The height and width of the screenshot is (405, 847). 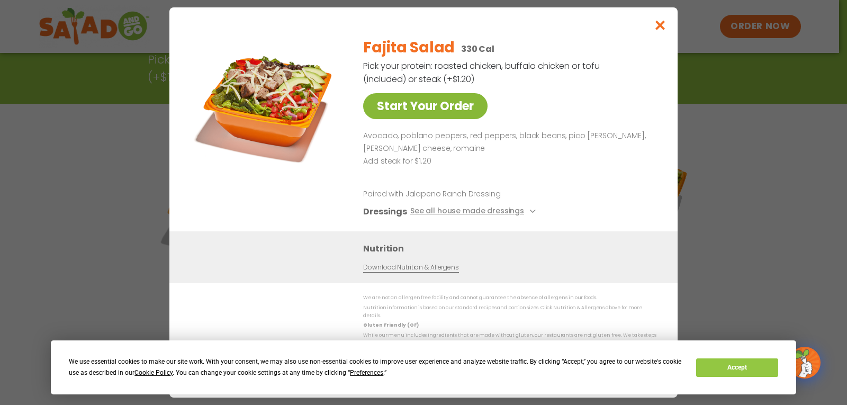 I want to click on img: Featured product photo for Fajita Salad, so click(x=267, y=103).